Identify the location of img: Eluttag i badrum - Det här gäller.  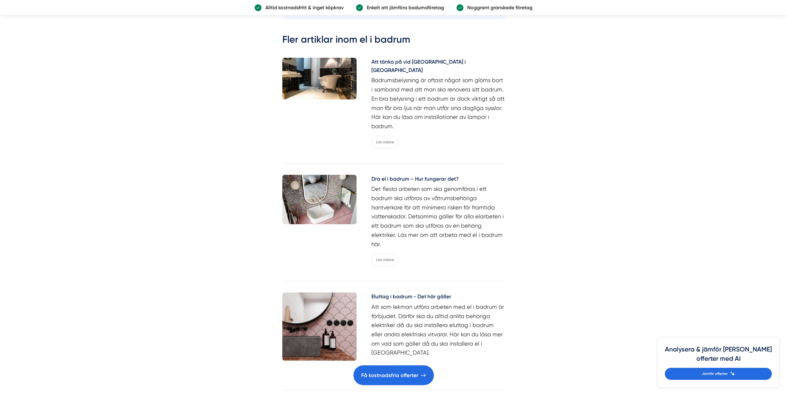
(319, 327).